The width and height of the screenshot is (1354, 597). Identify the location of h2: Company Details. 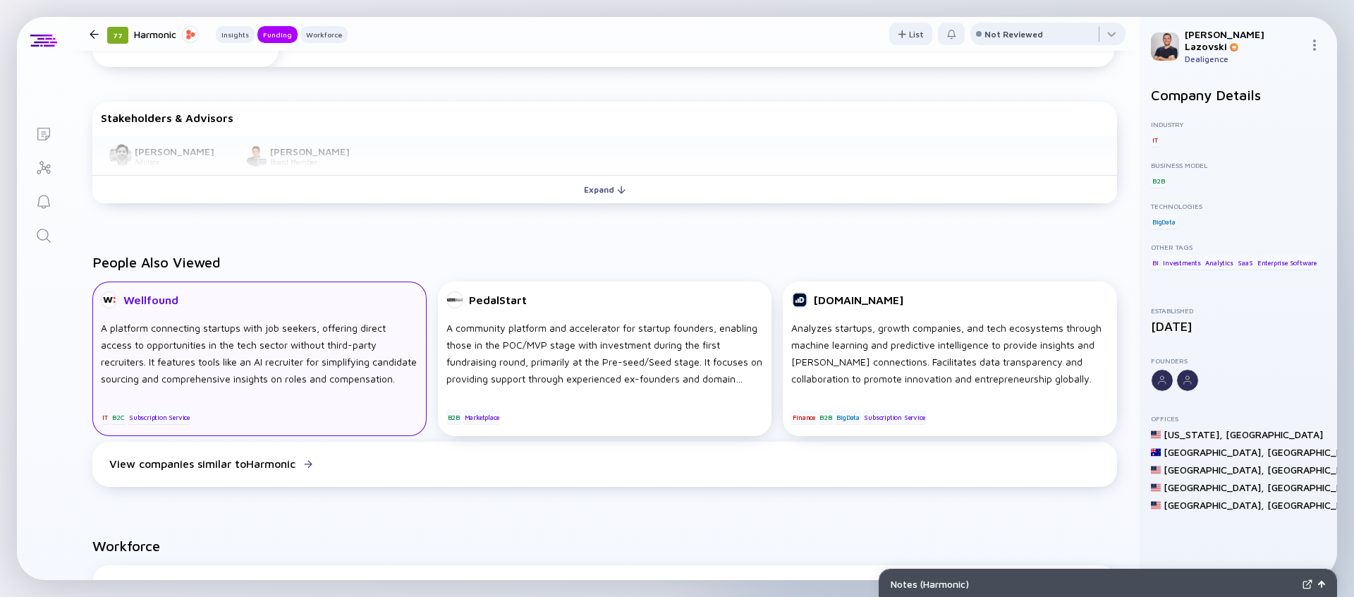
(1238, 94).